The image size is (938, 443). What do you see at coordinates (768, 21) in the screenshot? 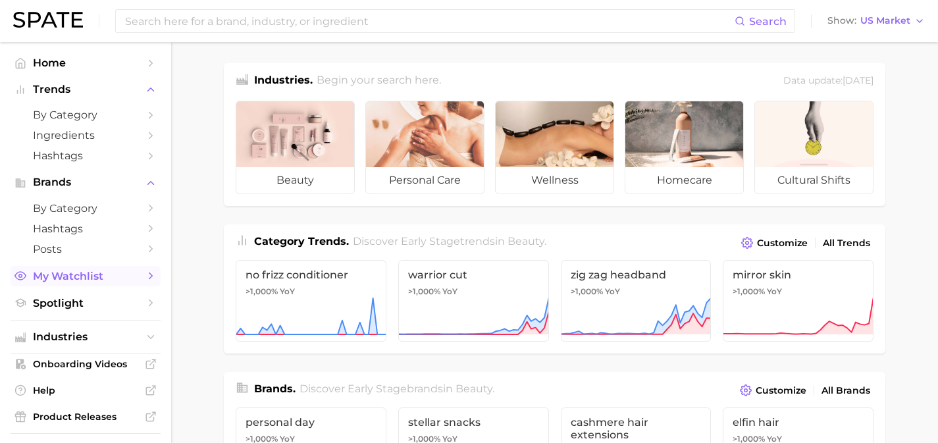
I see `span: Search` at bounding box center [768, 21].